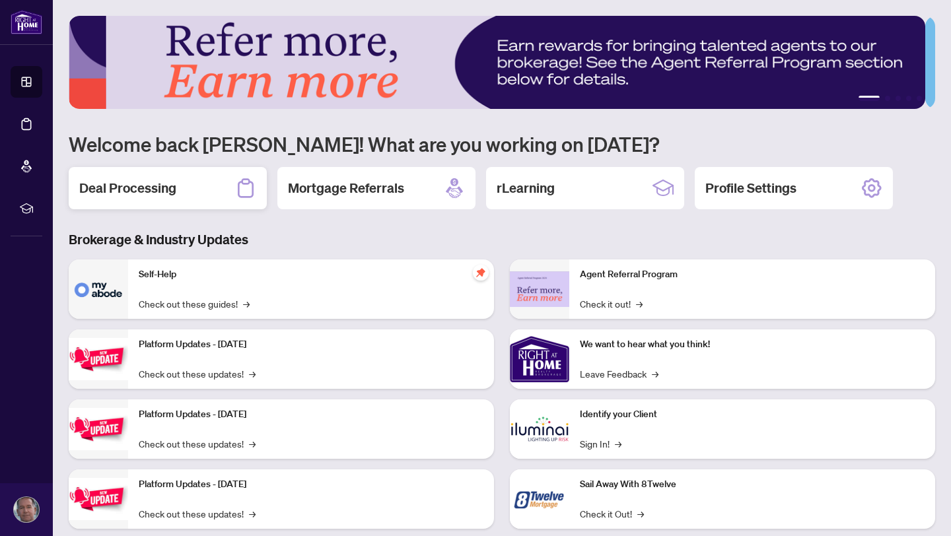 Image resolution: width=951 pixels, height=536 pixels. I want to click on button: 2, so click(888, 98).